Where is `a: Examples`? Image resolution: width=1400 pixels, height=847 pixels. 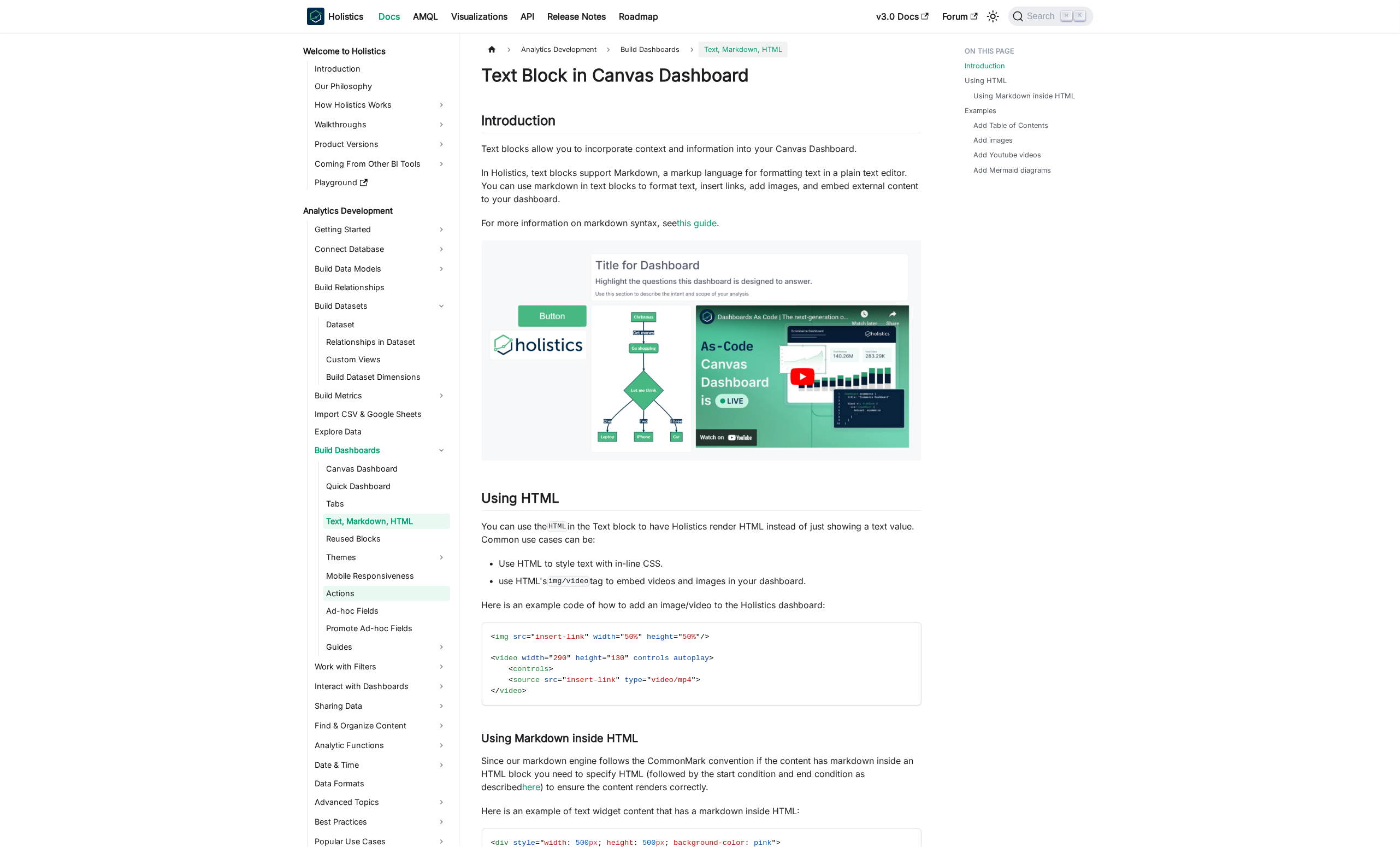 a: Examples is located at coordinates (981, 111).